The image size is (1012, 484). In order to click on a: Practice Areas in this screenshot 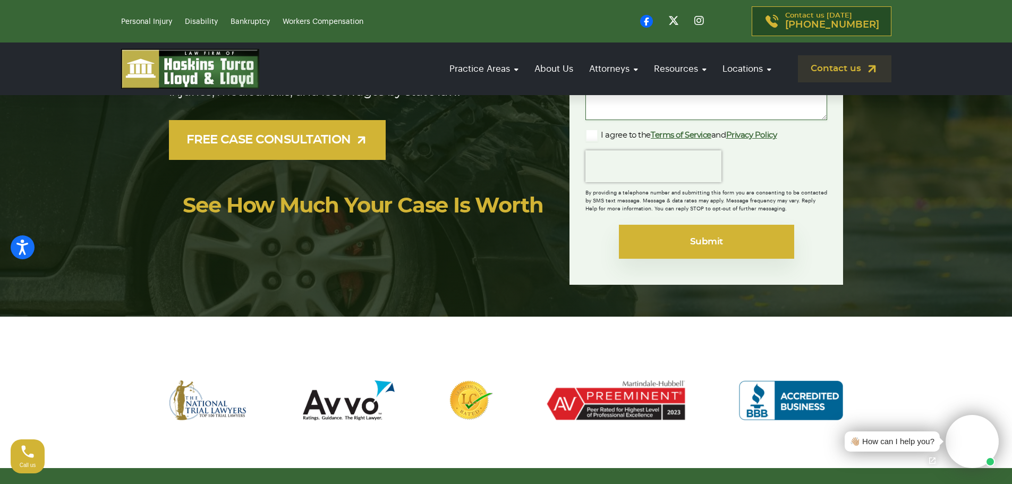, I will do `click(484, 69)`.